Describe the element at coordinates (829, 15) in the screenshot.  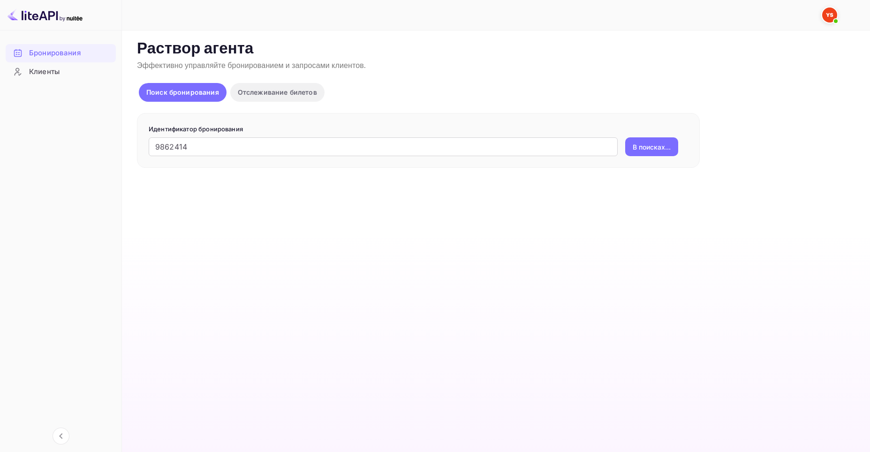
I see `img: Служба Поддержки Яндекса` at that location.